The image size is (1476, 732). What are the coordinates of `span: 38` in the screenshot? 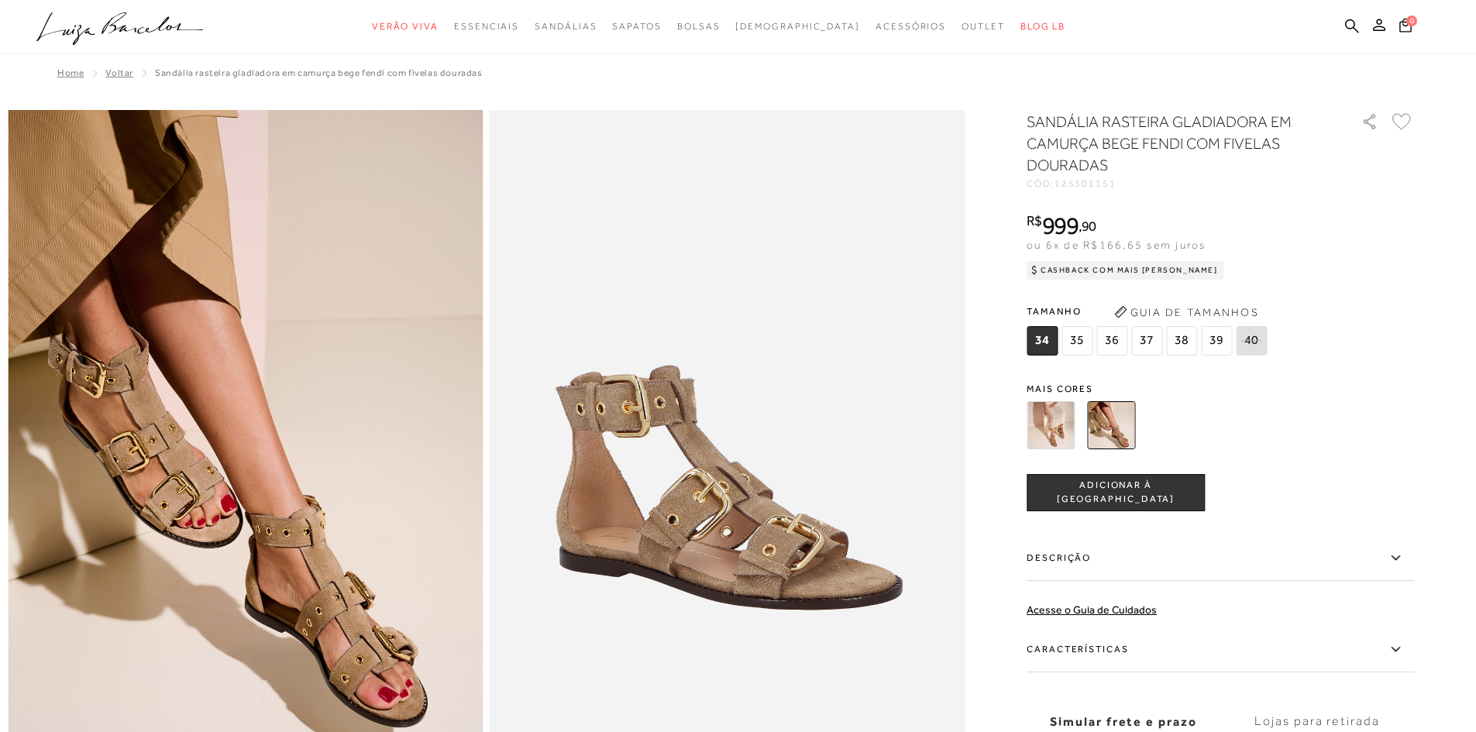 It's located at (1182, 341).